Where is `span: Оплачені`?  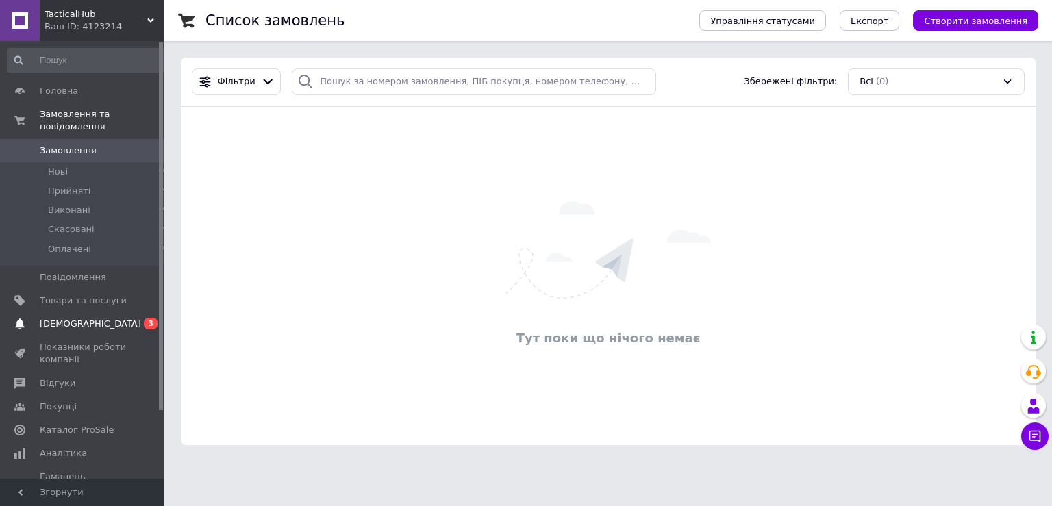
span: Оплачені is located at coordinates (69, 249).